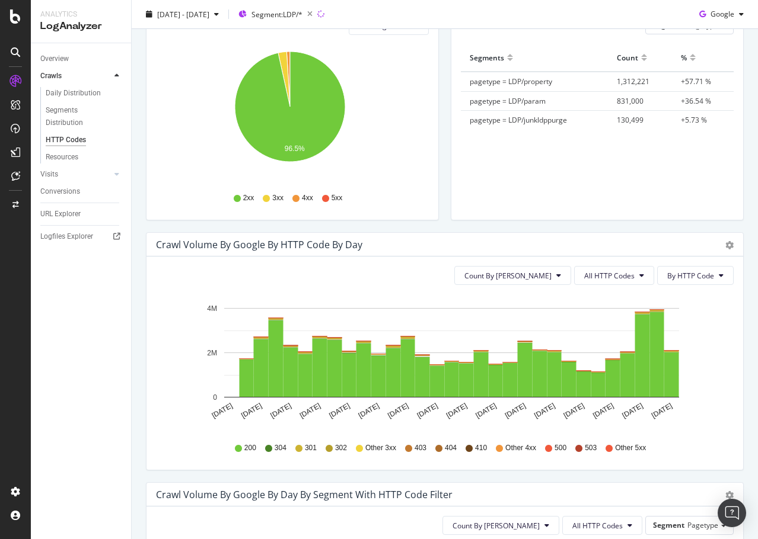 This screenshot has height=539, width=758. What do you see at coordinates (75, 174) in the screenshot?
I see `a: Visits` at bounding box center [75, 174].